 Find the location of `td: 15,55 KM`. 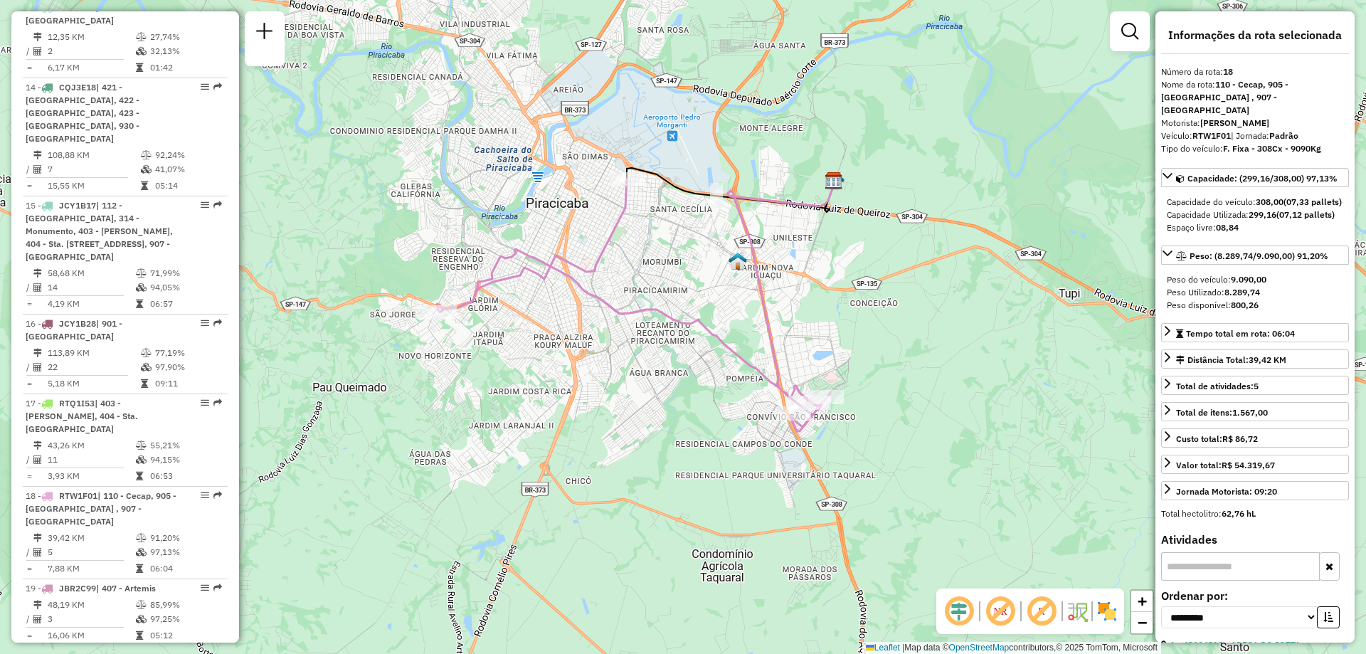

td: 15,55 KM is located at coordinates (93, 186).